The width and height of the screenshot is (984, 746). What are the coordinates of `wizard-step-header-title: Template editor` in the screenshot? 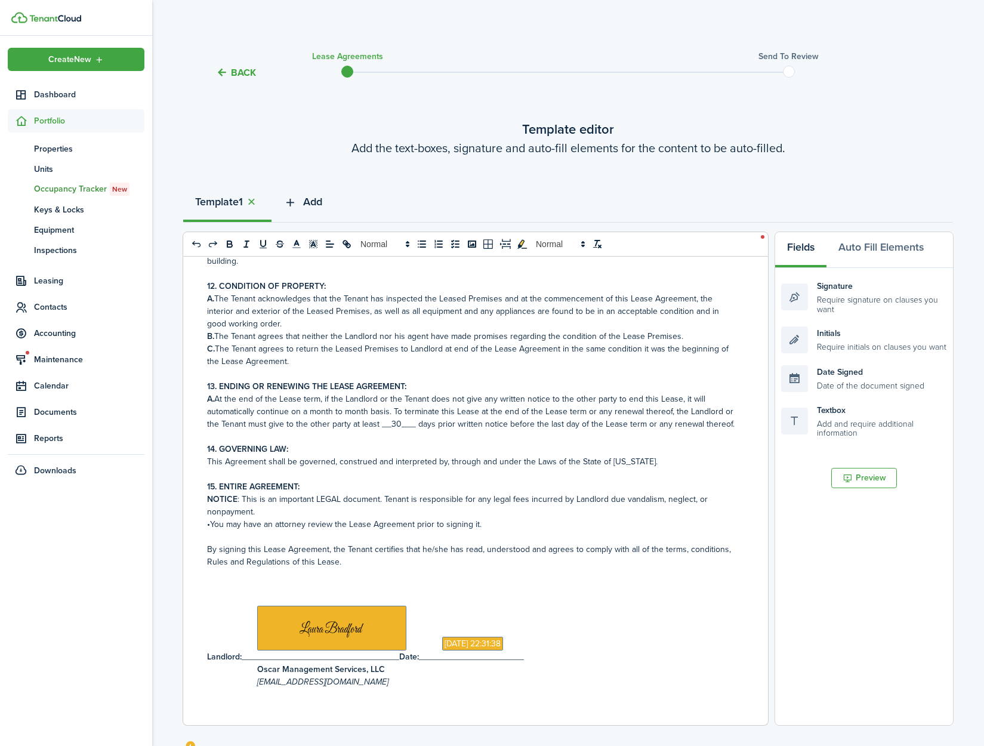 It's located at (568, 129).